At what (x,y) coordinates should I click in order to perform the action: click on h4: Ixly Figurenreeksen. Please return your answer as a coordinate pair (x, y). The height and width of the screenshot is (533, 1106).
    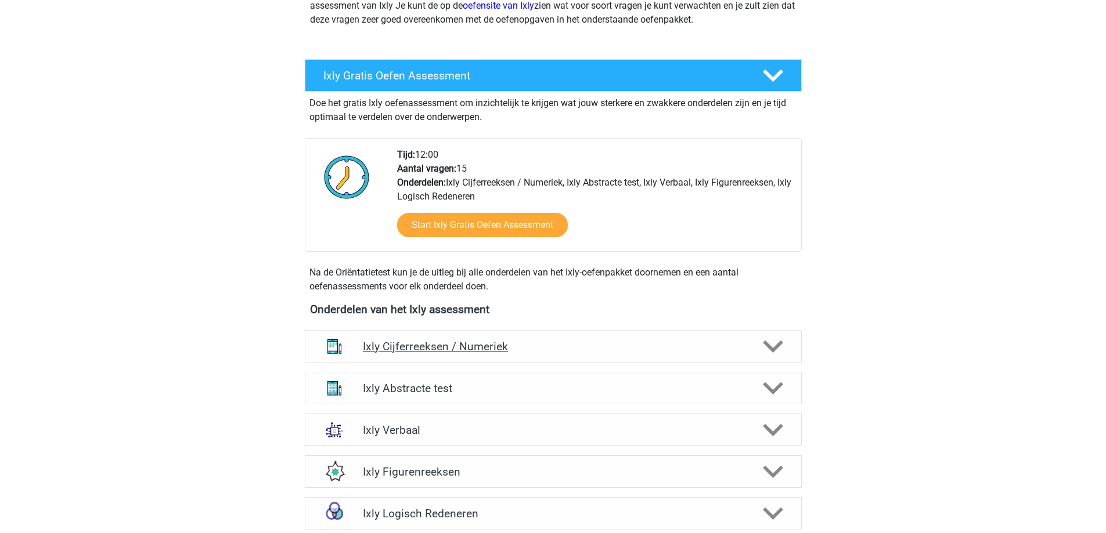
    Looking at the image, I should click on (553, 472).